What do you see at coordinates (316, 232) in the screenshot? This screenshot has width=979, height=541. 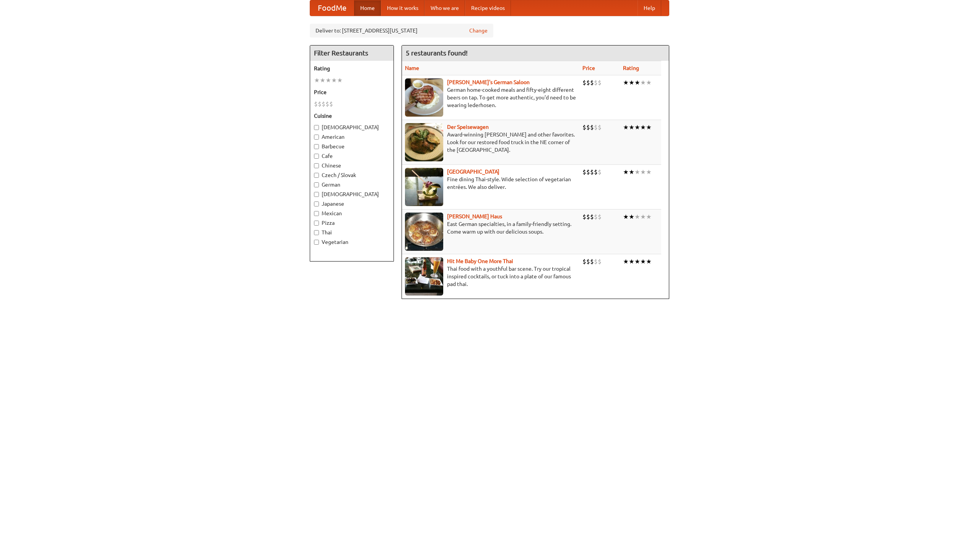 I see `input: Thai` at bounding box center [316, 232].